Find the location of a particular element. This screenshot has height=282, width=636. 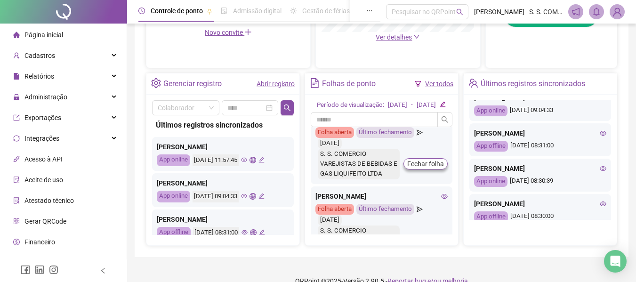

span: Atestado técnico is located at coordinates (49, 201).